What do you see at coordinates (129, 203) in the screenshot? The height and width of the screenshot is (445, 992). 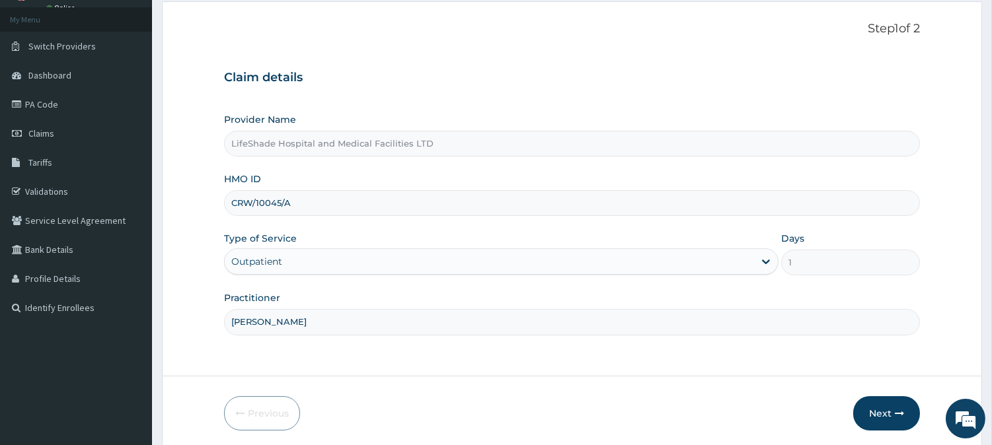 I see `span: We're online!` at bounding box center [129, 203].